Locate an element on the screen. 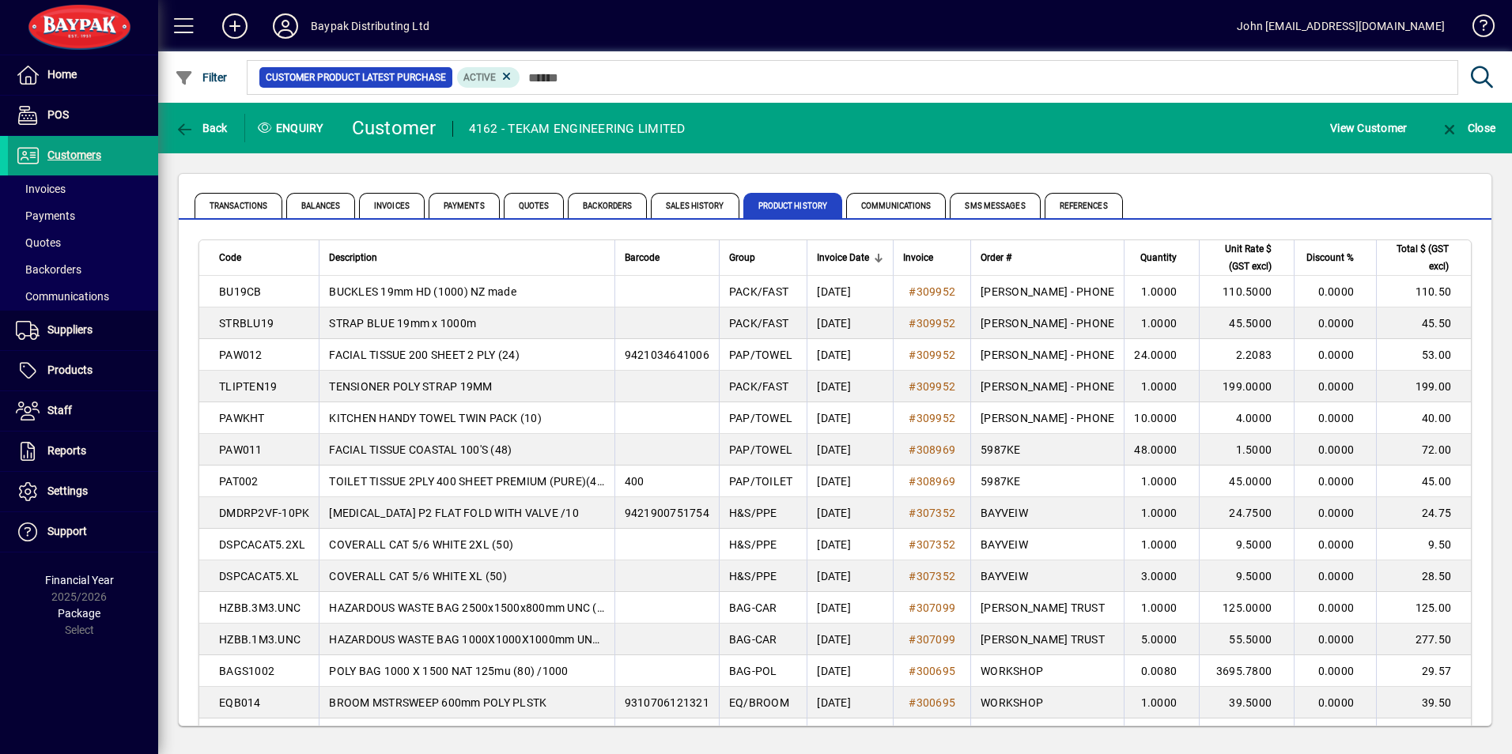 The width and height of the screenshot is (1512, 754). td: 1.5000 is located at coordinates (1246, 450).